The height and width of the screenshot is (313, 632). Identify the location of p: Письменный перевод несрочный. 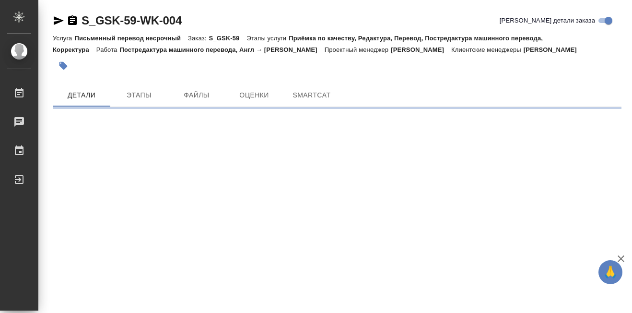
(131, 38).